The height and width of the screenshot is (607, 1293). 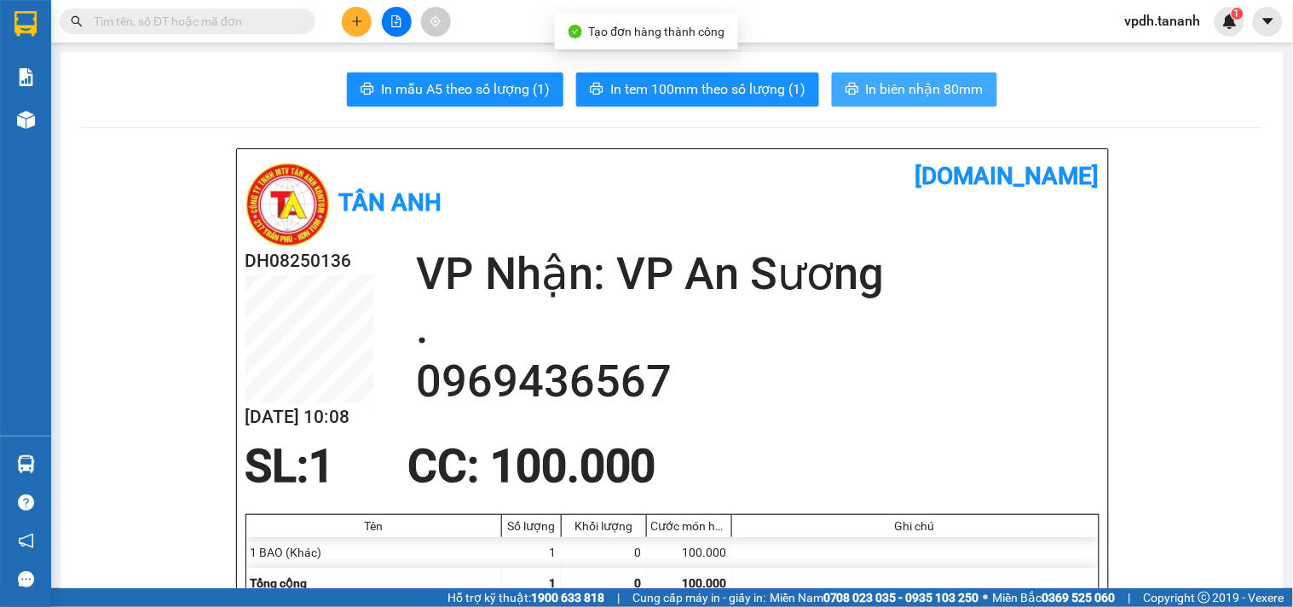 I want to click on span: Miền Nam, so click(x=874, y=597).